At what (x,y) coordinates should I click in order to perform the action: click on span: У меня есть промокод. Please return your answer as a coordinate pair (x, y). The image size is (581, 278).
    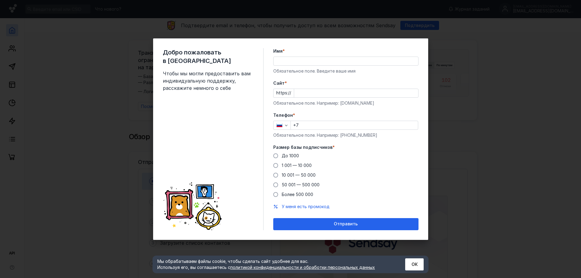
    Looking at the image, I should click on (306, 207).